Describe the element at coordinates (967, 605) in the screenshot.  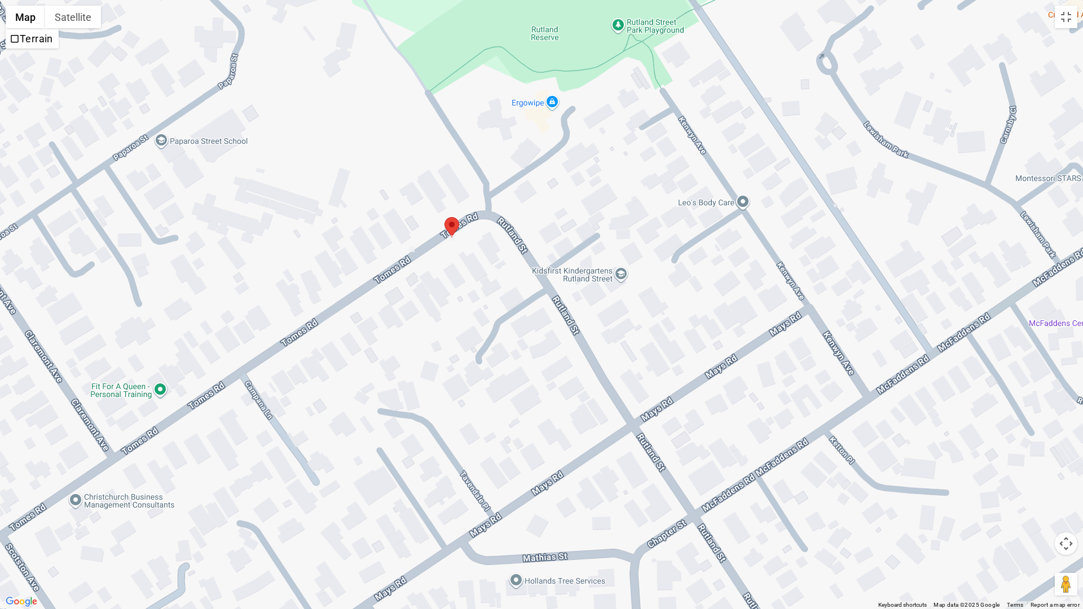
I see `span: Map data ©2025 Google` at that location.